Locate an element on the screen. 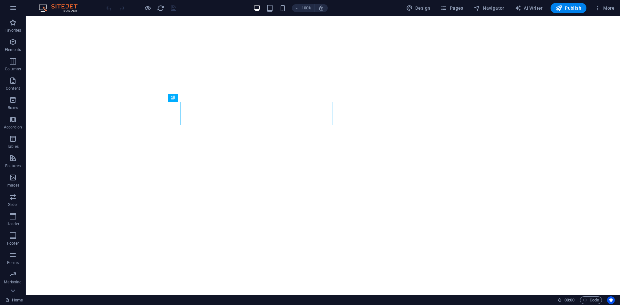  button: 100% is located at coordinates (303, 8).